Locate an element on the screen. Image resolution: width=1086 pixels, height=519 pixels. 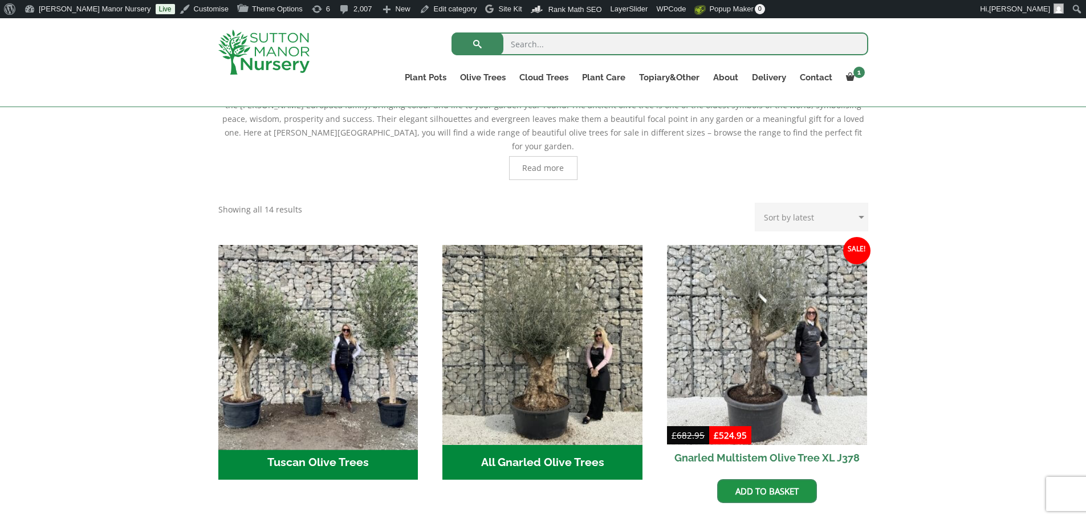
a: Cloud Trees is located at coordinates (544, 78).